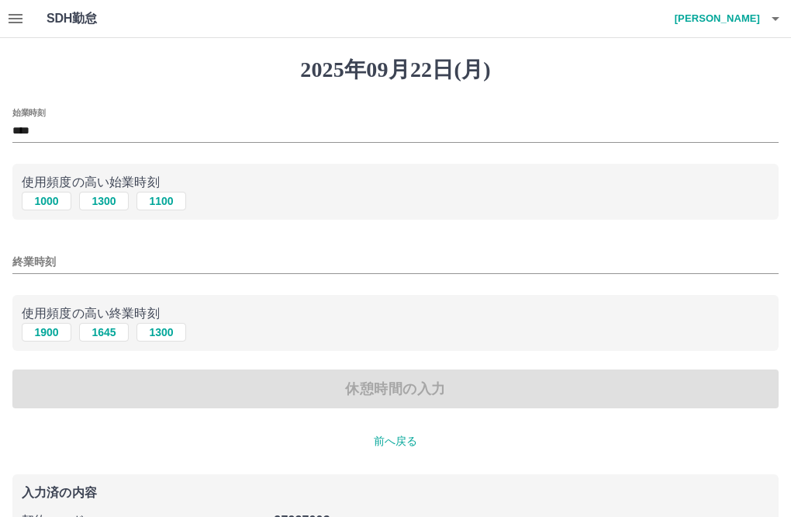 The image size is (791, 517). Describe the element at coordinates (161, 201) in the screenshot. I see `button: 1100` at that location.